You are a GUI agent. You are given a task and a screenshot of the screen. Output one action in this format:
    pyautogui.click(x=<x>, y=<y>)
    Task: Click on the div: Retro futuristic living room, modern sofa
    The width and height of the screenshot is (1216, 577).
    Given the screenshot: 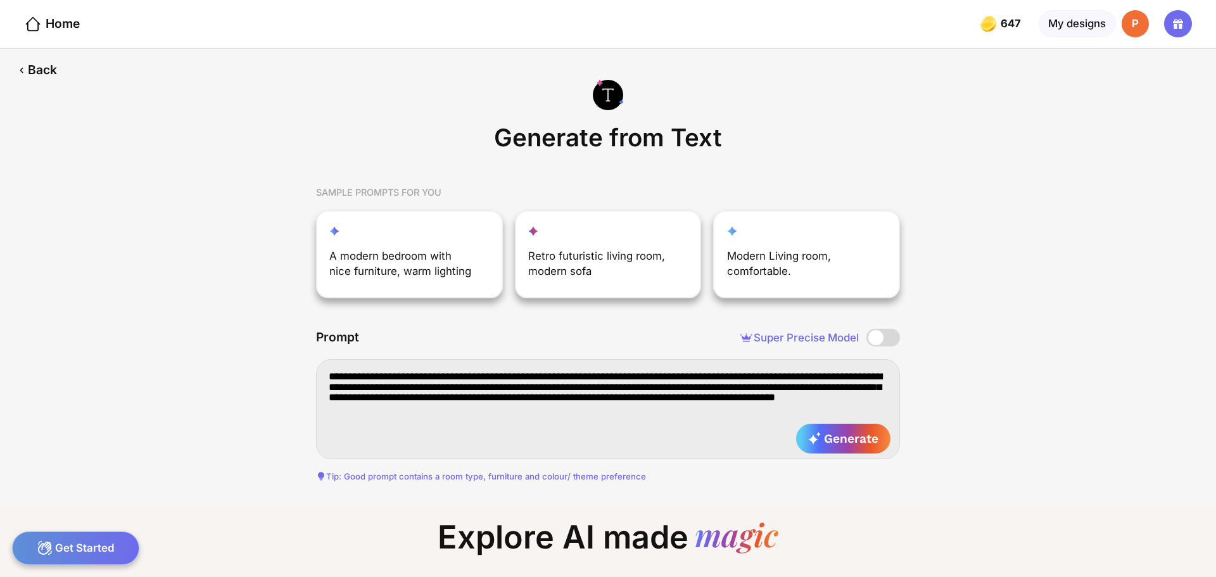 What is the action you would take?
    pyautogui.click(x=600, y=267)
    